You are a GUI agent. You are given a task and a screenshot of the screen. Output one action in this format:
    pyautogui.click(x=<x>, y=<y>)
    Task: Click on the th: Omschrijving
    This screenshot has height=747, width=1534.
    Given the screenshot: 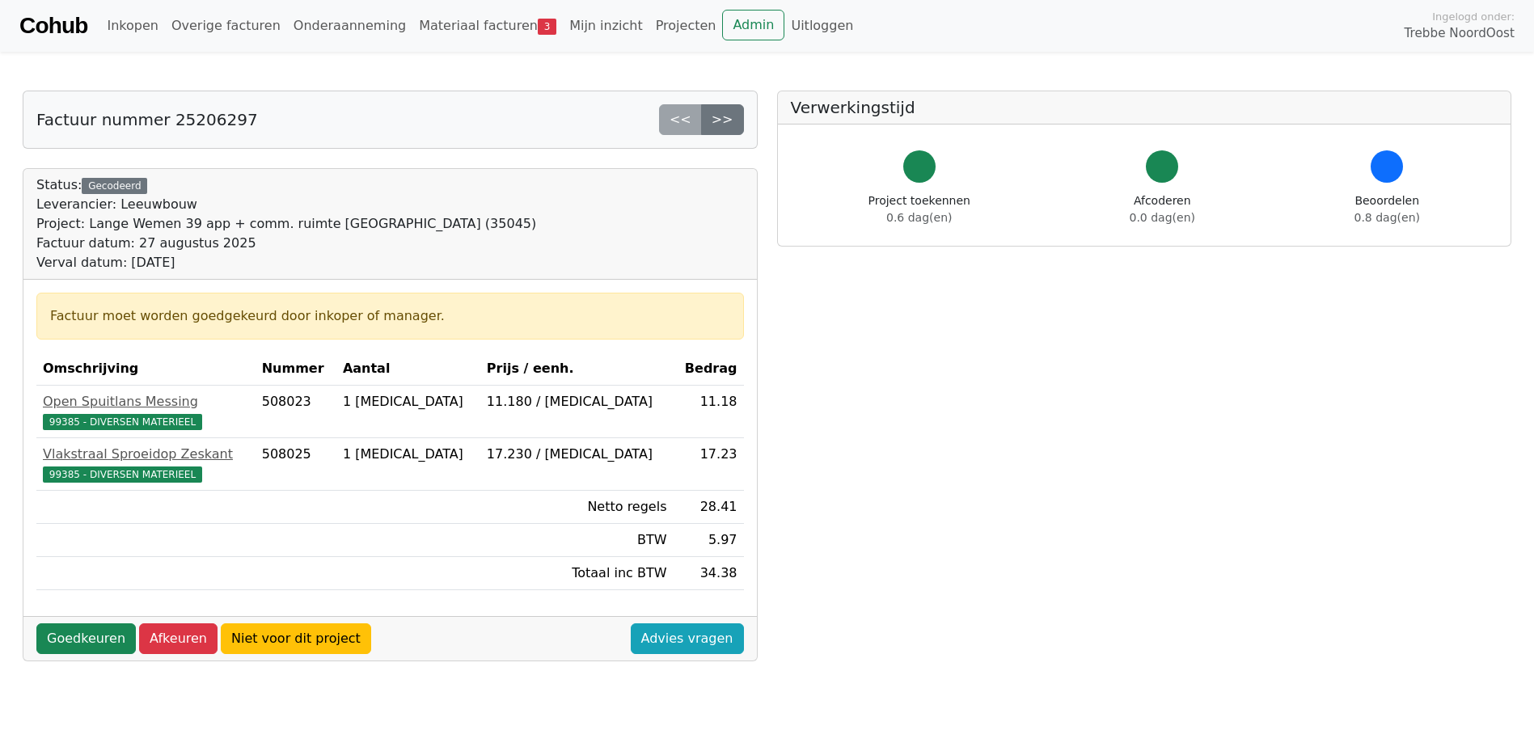 What is the action you would take?
    pyautogui.click(x=146, y=369)
    